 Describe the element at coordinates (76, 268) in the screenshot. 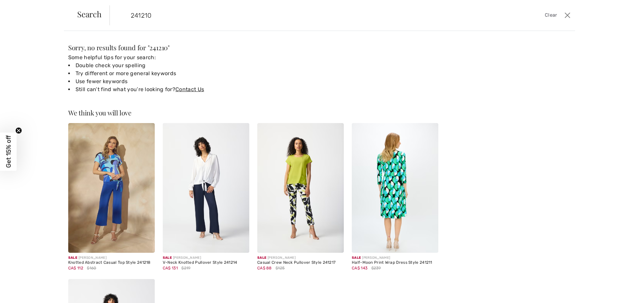

I see `span: CA$ 112` at that location.